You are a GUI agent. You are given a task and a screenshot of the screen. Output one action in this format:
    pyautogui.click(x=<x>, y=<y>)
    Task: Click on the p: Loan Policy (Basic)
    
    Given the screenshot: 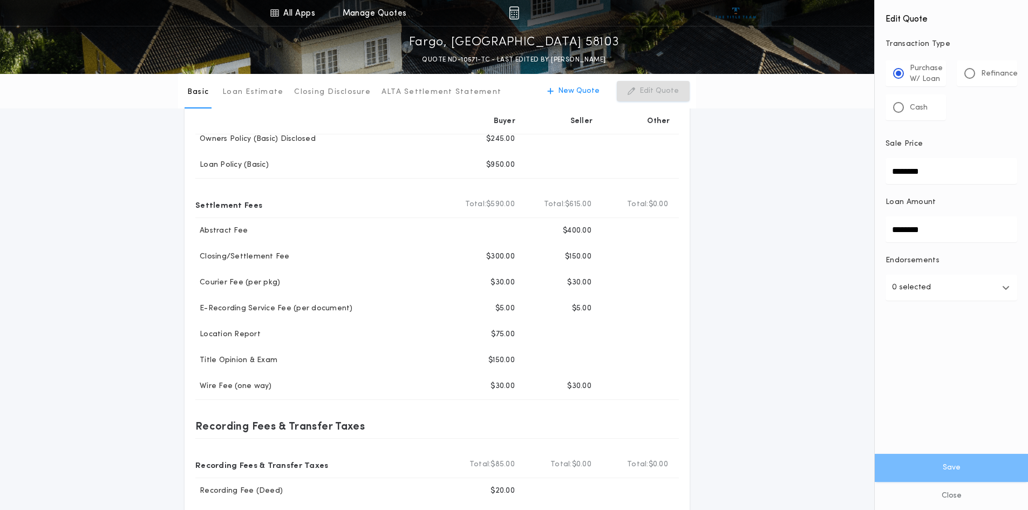 What is the action you would take?
    pyautogui.click(x=232, y=165)
    